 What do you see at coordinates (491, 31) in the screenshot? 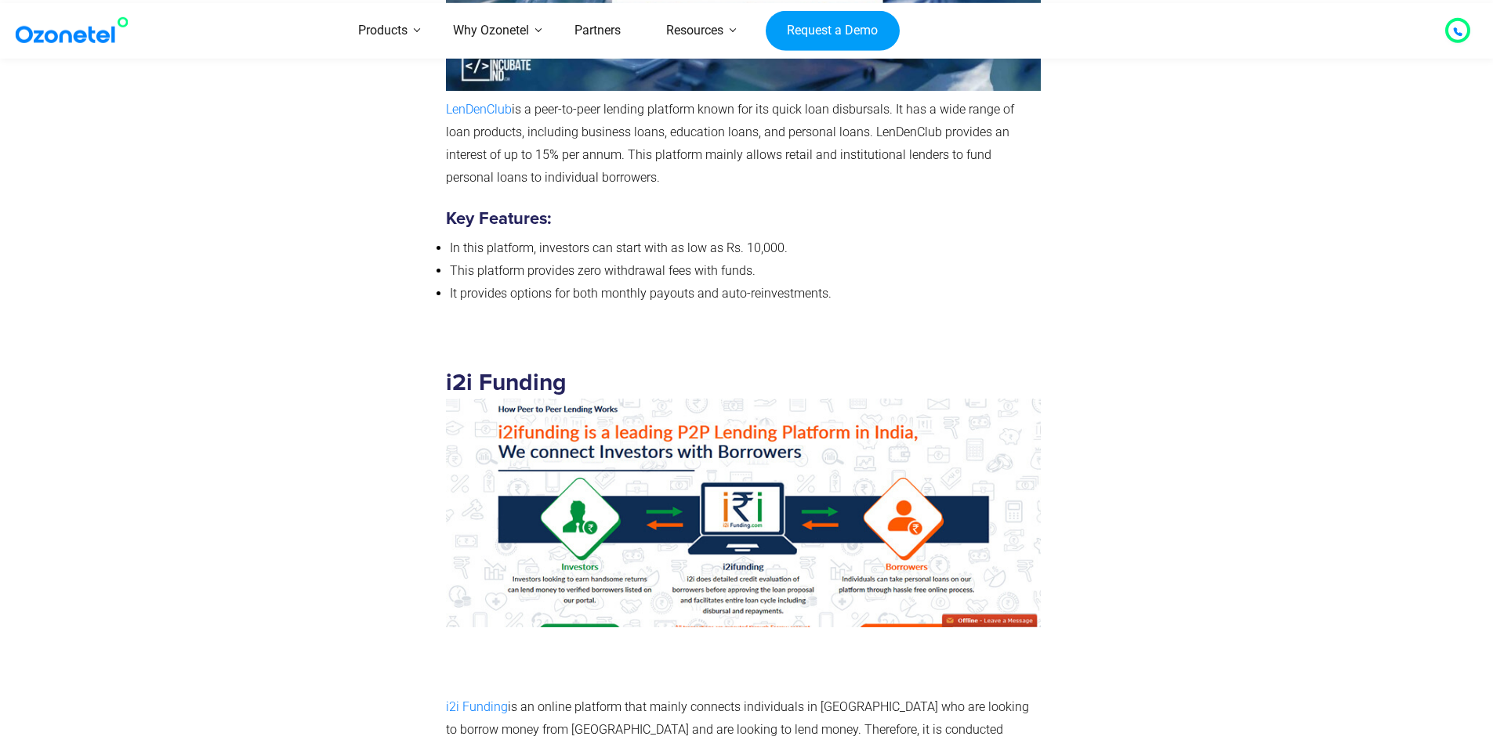
I see `a: Why Ozonetel` at bounding box center [491, 31].